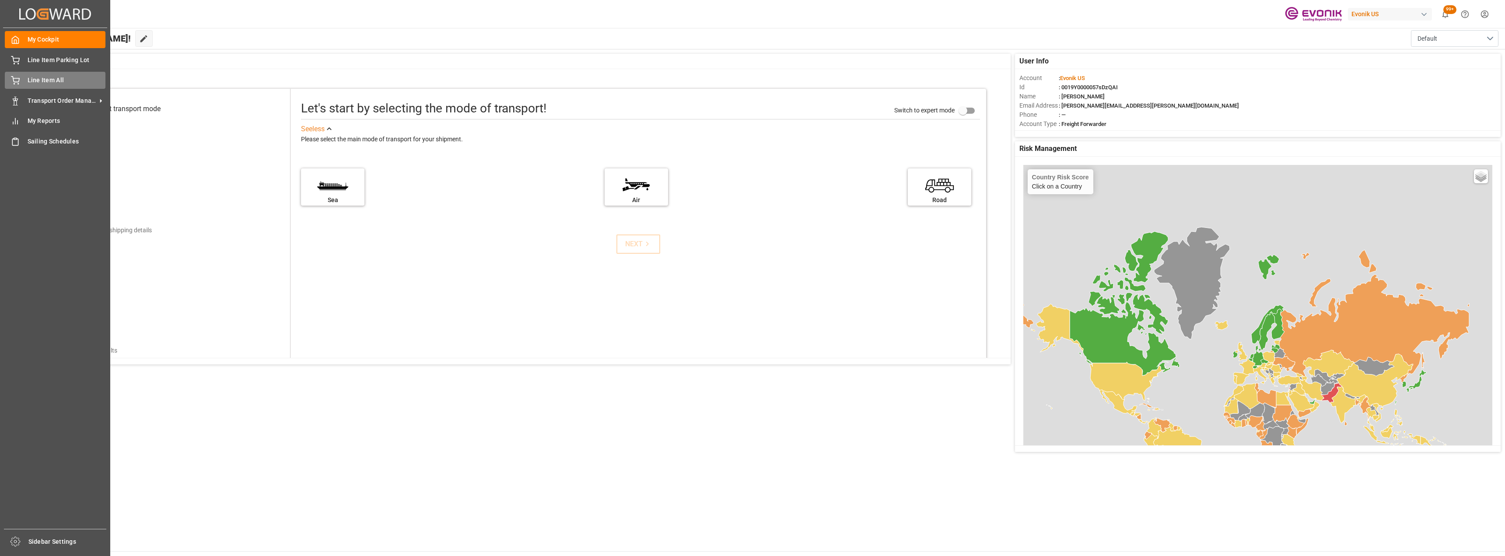 This screenshot has width=1505, height=556. I want to click on span: Switch to expert mode, so click(924, 110).